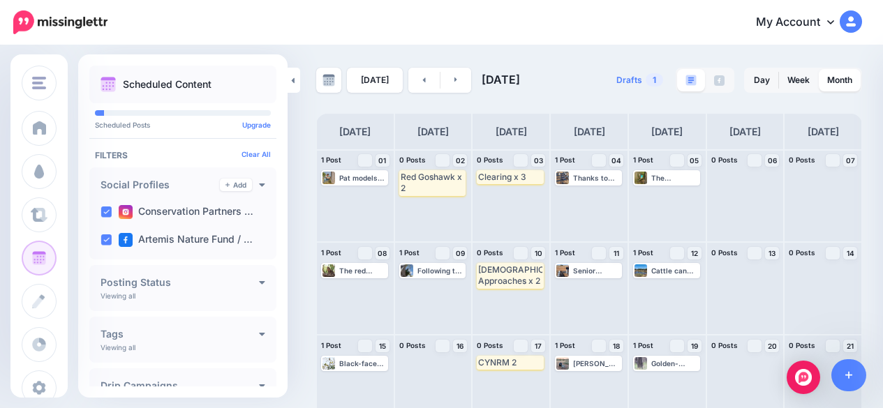  What do you see at coordinates (719, 80) in the screenshot?
I see `img: facebook-grey-square.png` at bounding box center [719, 80].